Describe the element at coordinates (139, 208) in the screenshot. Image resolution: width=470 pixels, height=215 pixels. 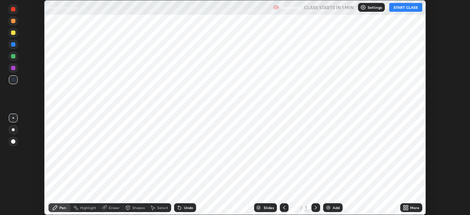
I see `div: Shapes` at that location.